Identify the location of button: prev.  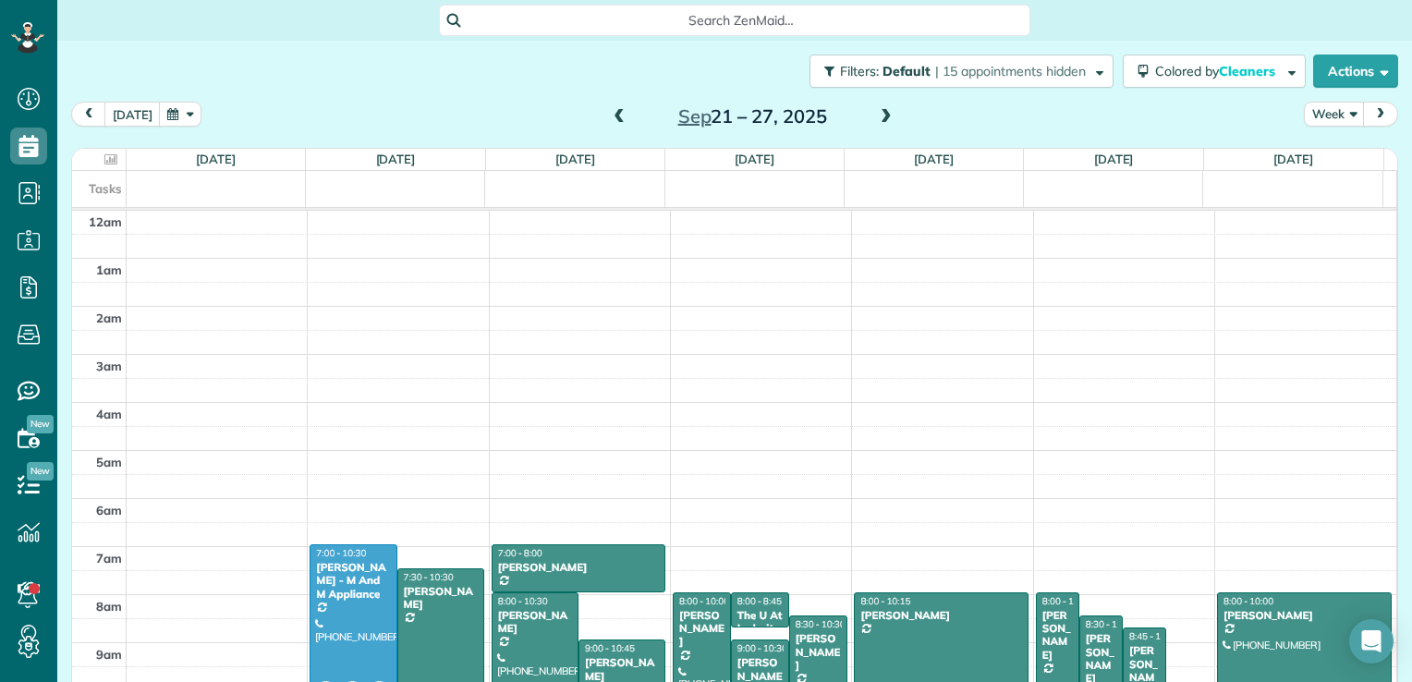
(89, 114).